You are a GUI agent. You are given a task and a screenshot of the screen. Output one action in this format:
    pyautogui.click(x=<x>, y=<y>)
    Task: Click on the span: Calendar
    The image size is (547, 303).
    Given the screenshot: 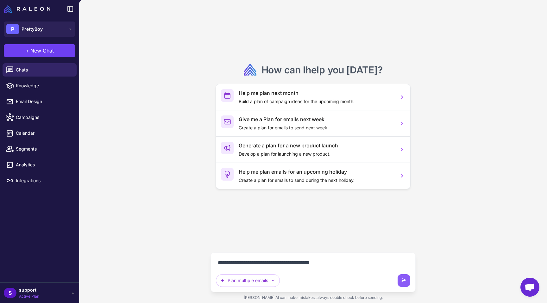 What is the action you would take?
    pyautogui.click(x=44, y=133)
    